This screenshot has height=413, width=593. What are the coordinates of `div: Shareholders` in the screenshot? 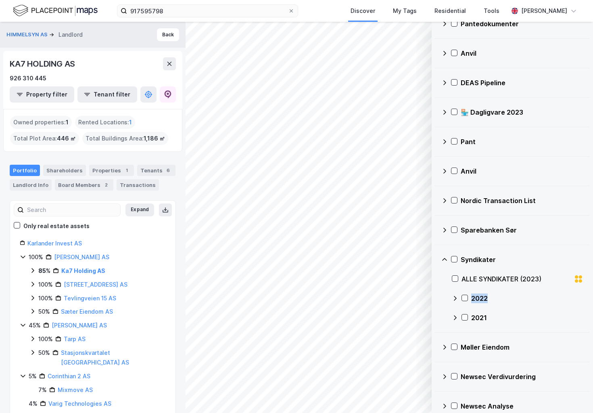 It's located at (65, 170).